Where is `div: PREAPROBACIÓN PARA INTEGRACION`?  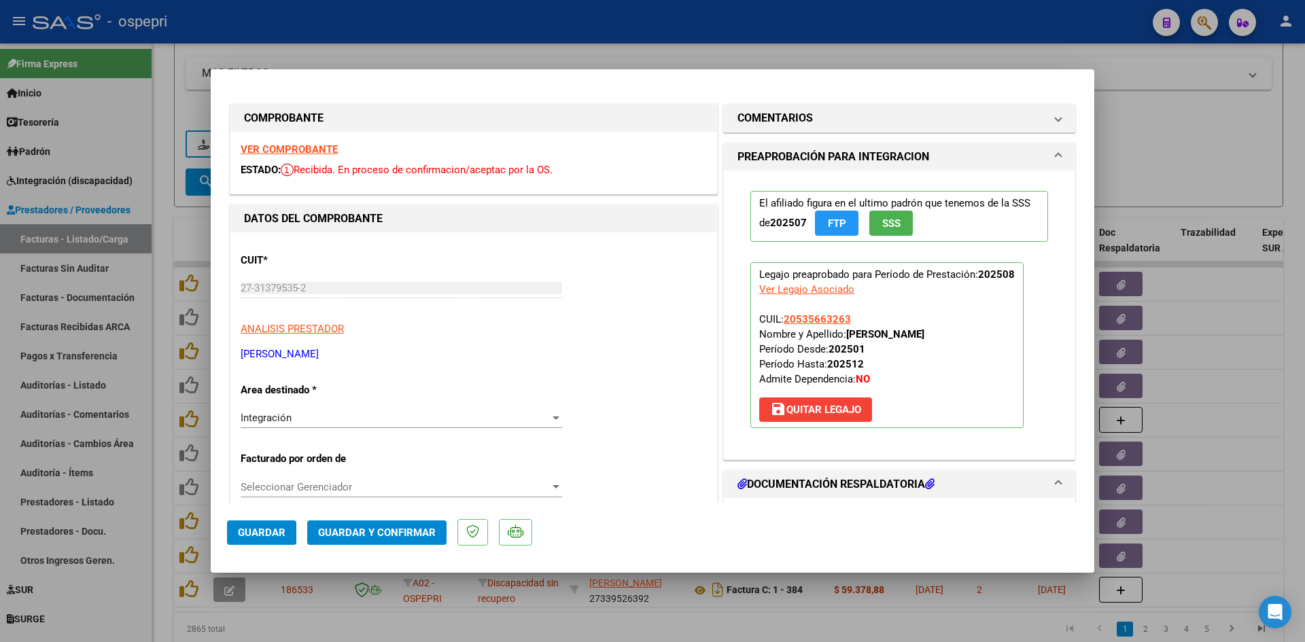 div: PREAPROBACIÓN PARA INTEGRACION is located at coordinates (899, 315).